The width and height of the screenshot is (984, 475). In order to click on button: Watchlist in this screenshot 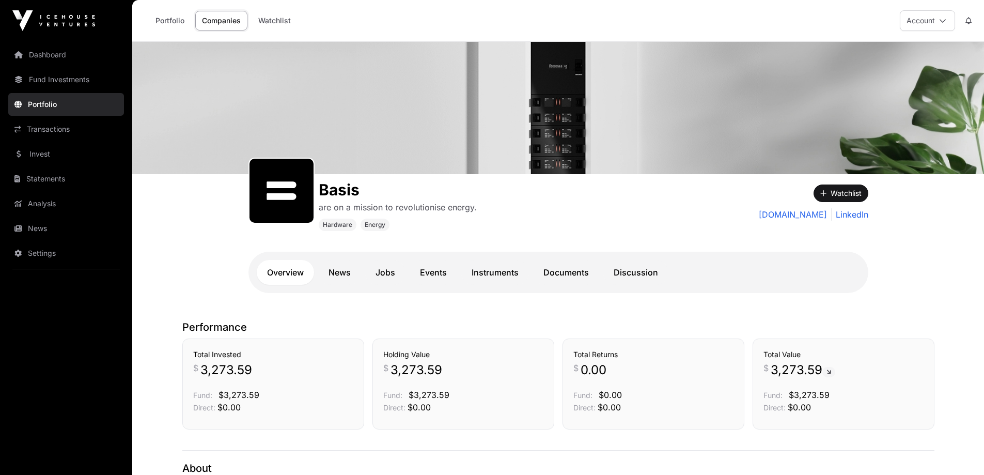, I will do `click(841, 193)`.